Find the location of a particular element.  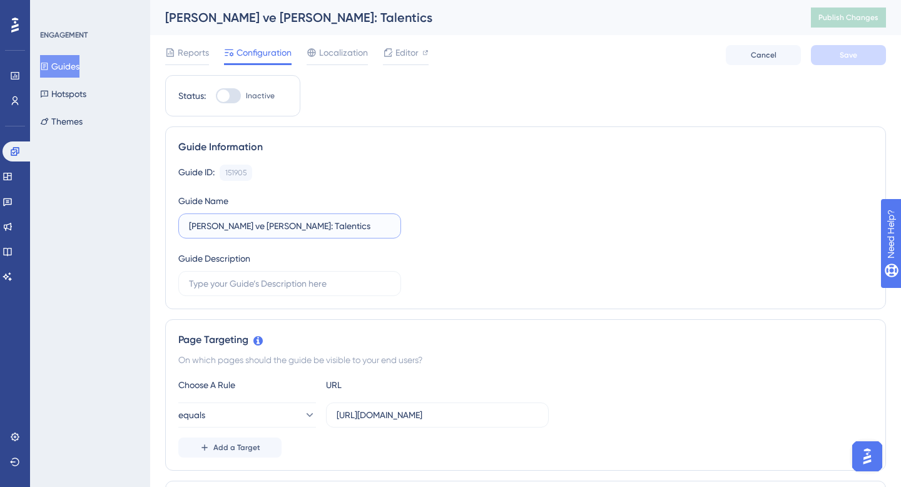

span: Cancel is located at coordinates (763, 55).